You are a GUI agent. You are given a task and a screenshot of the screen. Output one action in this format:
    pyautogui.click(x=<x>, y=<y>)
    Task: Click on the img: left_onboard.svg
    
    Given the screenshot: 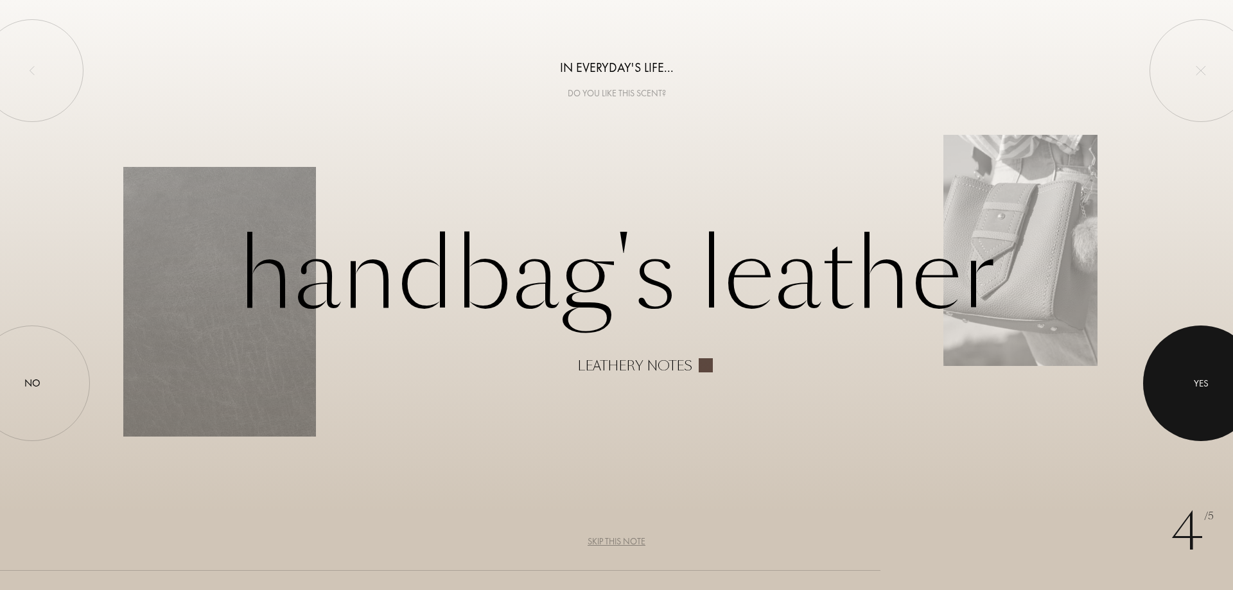 What is the action you would take?
    pyautogui.click(x=32, y=71)
    